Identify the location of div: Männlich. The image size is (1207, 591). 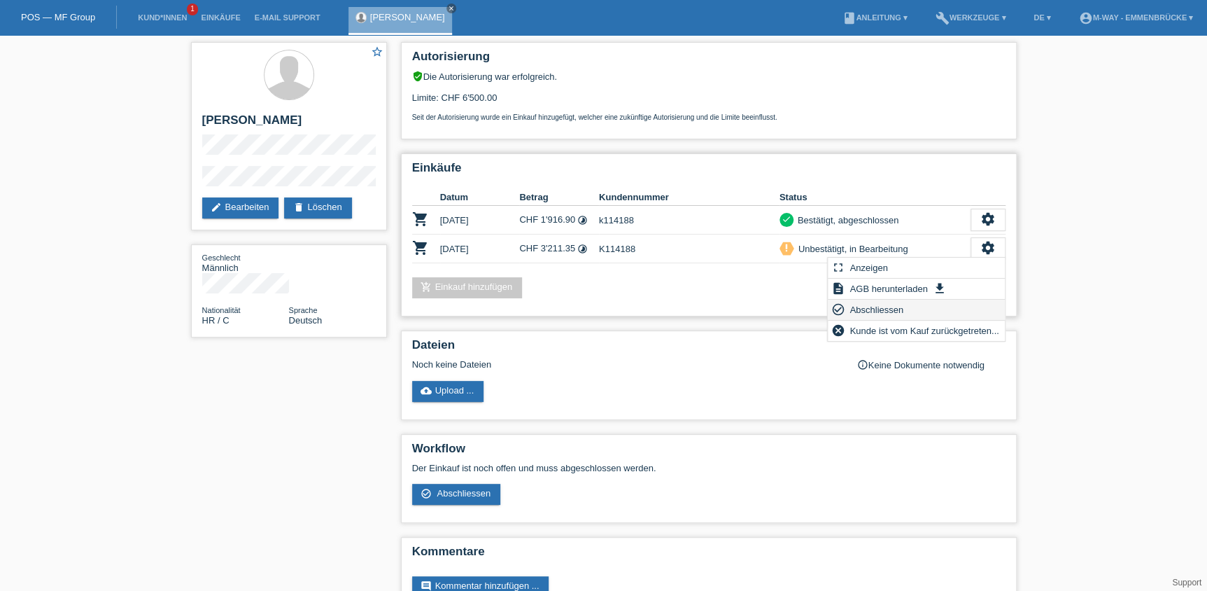
(246, 262).